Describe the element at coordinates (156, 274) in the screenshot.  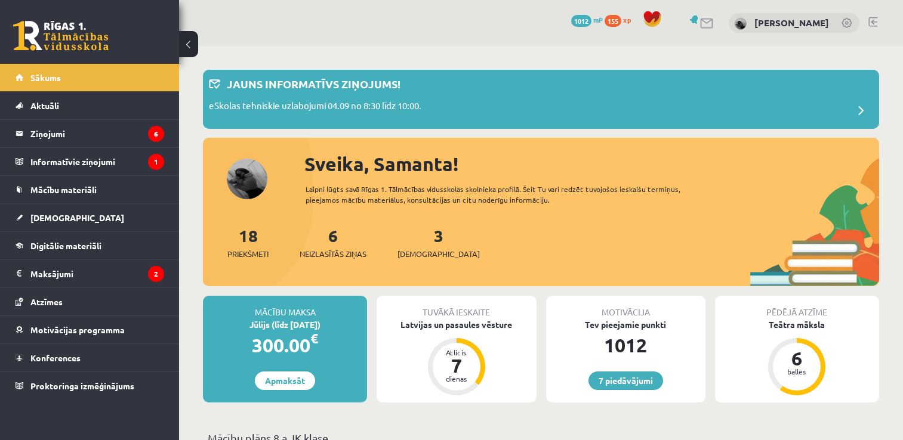
I see `i: 2` at that location.